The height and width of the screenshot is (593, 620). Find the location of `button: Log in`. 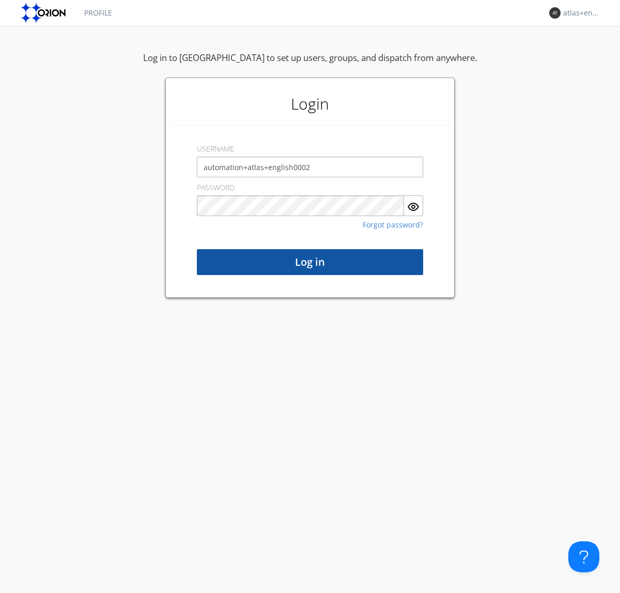

button: Log in is located at coordinates (310, 262).